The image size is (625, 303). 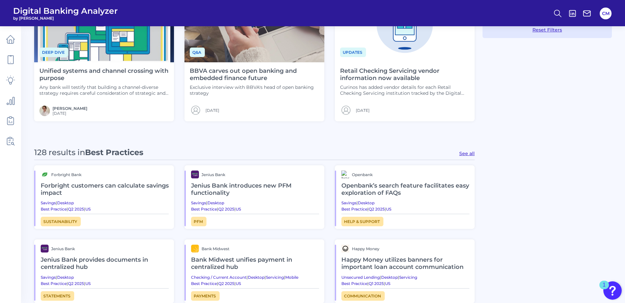 I want to click on span: Sustainability, so click(x=61, y=221).